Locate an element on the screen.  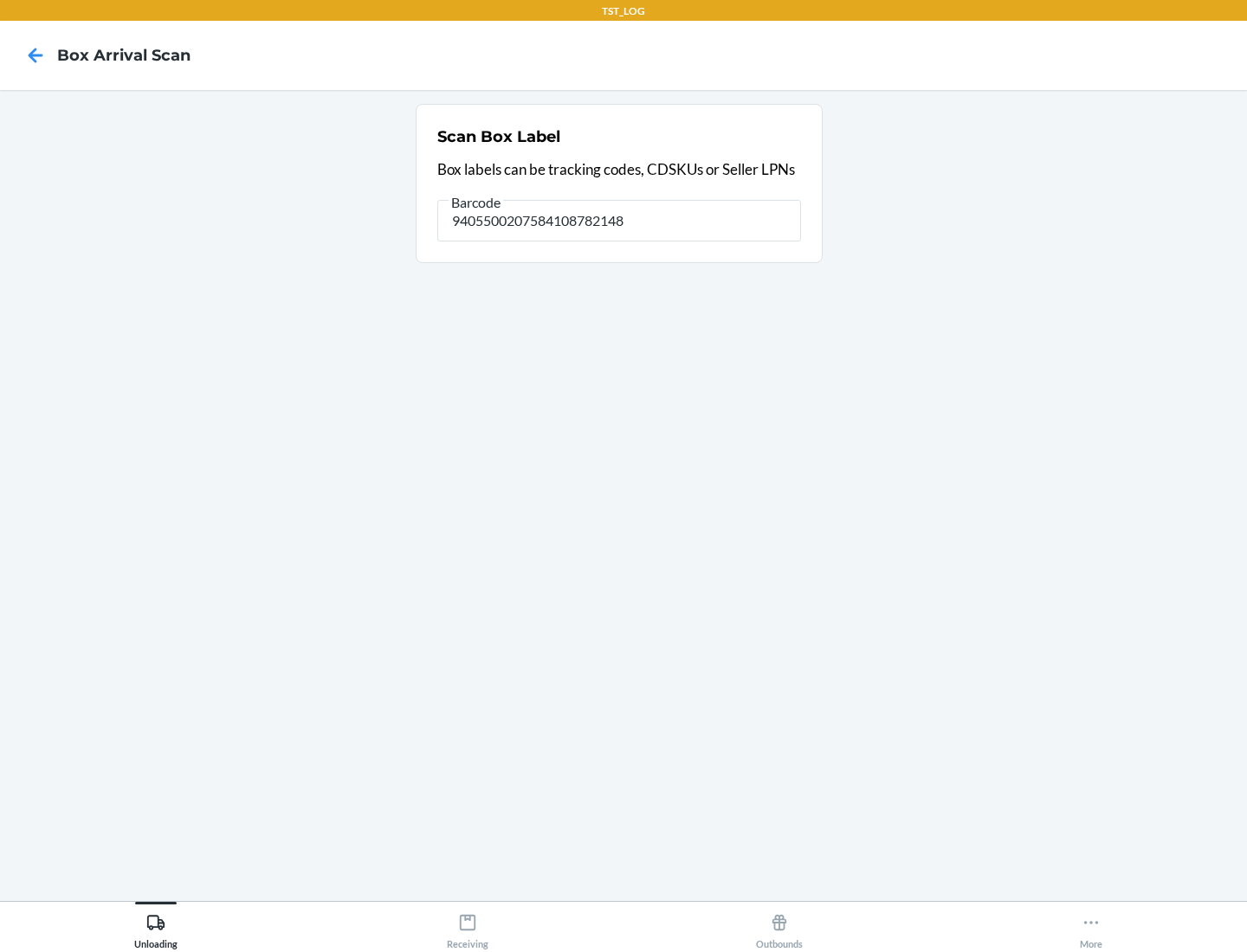
div: More is located at coordinates (1091, 928).